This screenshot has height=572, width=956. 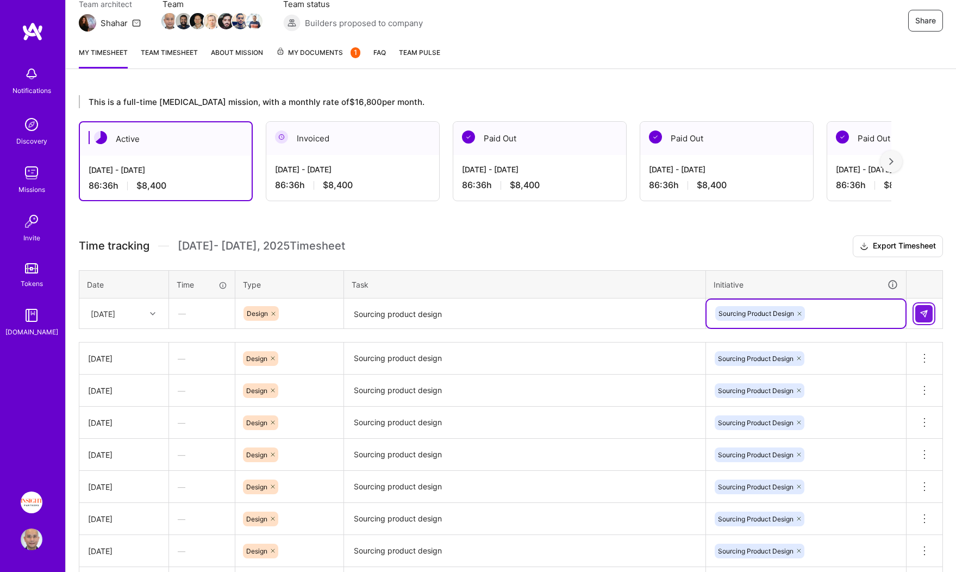 What do you see at coordinates (202, 284) in the screenshot?
I see `div: Time` at bounding box center [202, 284].